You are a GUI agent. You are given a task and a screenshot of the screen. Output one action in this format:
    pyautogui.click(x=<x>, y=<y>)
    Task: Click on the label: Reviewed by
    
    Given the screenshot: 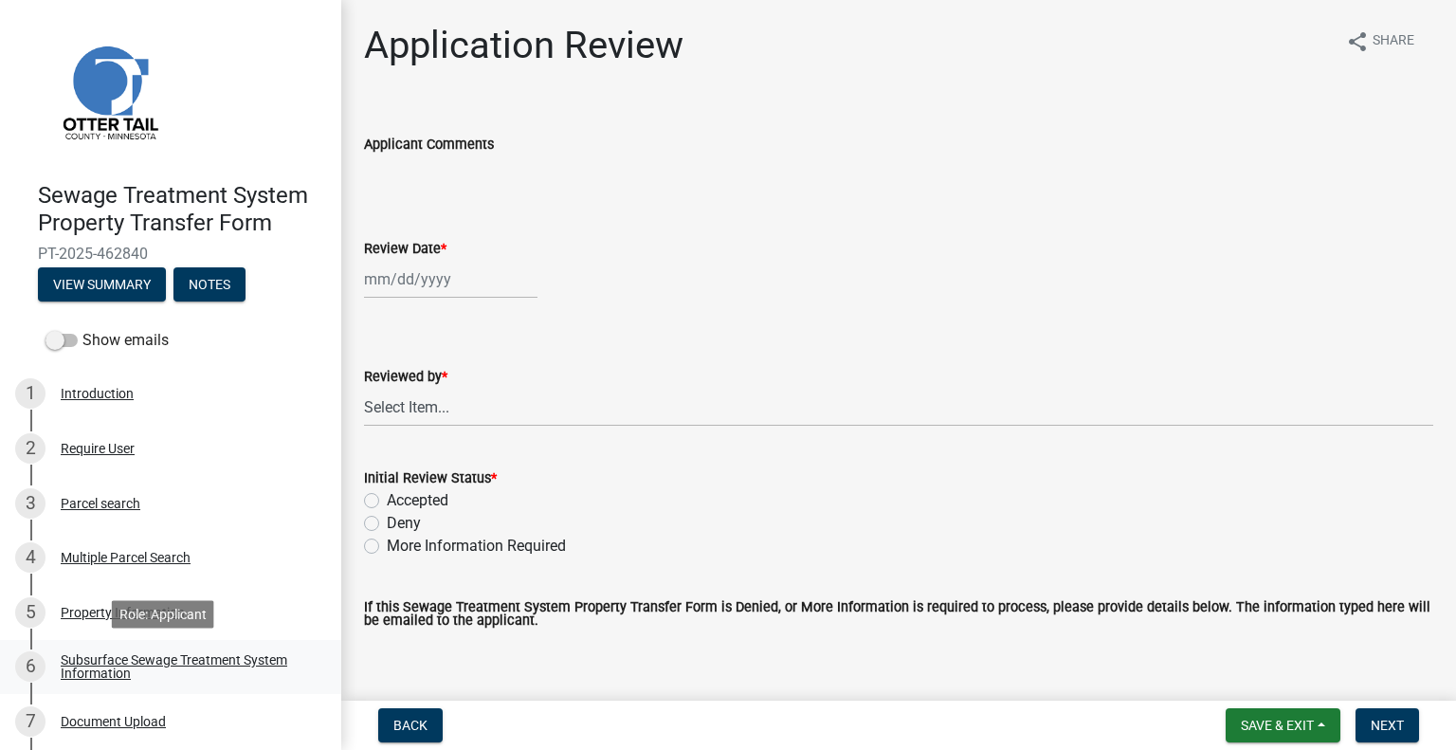 What is the action you would take?
    pyautogui.click(x=406, y=377)
    